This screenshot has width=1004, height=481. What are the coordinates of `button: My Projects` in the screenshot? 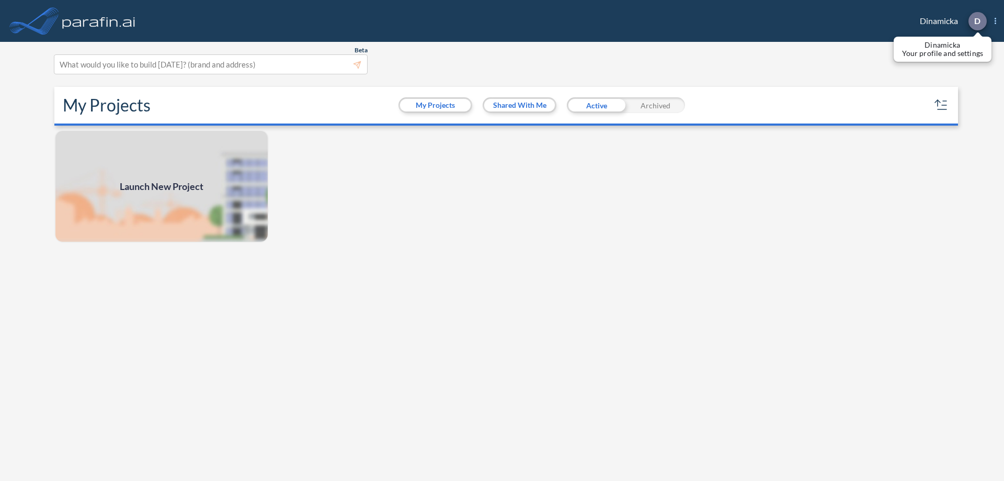 It's located at (435, 105).